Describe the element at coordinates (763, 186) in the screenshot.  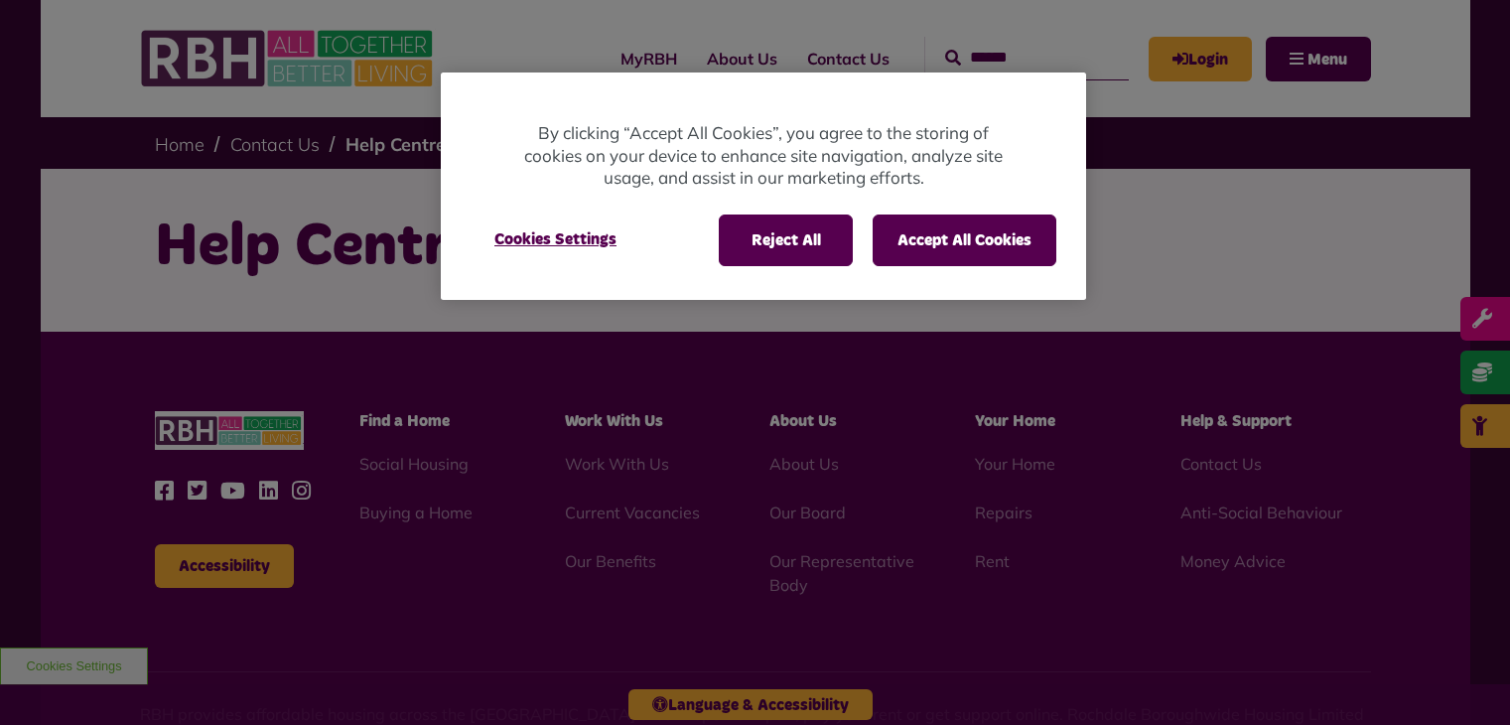
I see `div: Privacy` at that location.